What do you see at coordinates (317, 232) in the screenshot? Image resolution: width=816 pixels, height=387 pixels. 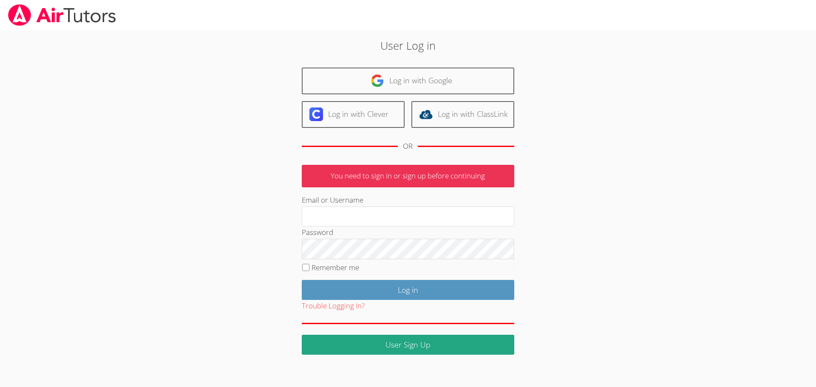 I see `label: Password` at bounding box center [317, 232].